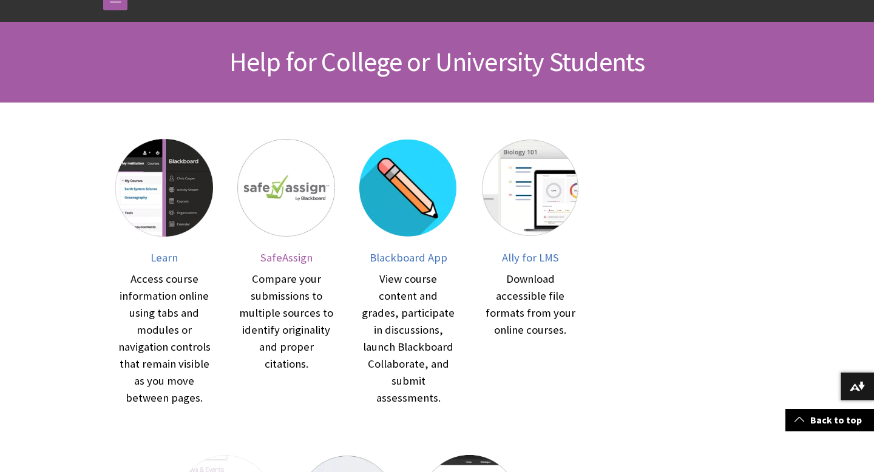  What do you see at coordinates (286, 272) in the screenshot?
I see `a: SafeAssign SafeAssign Compare your submissions to multiple sources to identify originality and pr...` at bounding box center [286, 272].